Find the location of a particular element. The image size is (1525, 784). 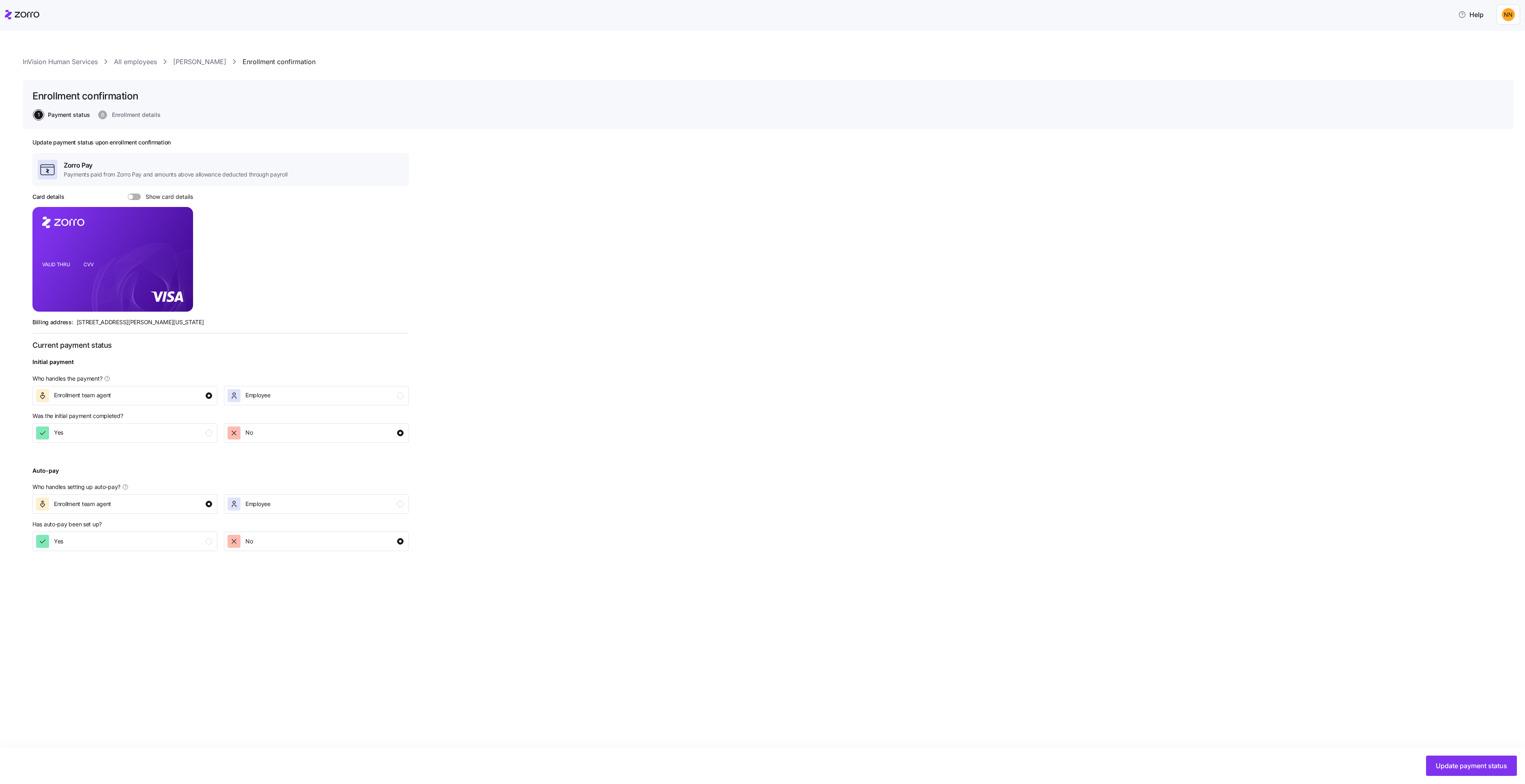

div: Auto-pay is located at coordinates (45, 474).